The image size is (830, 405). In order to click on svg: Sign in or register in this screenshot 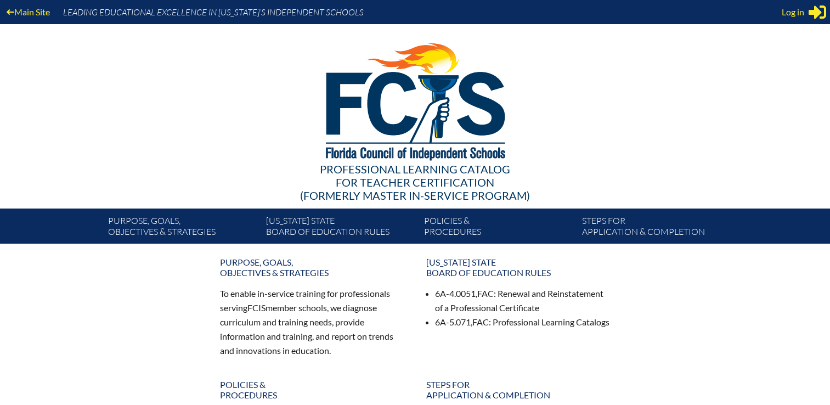, I will do `click(817, 12)`.